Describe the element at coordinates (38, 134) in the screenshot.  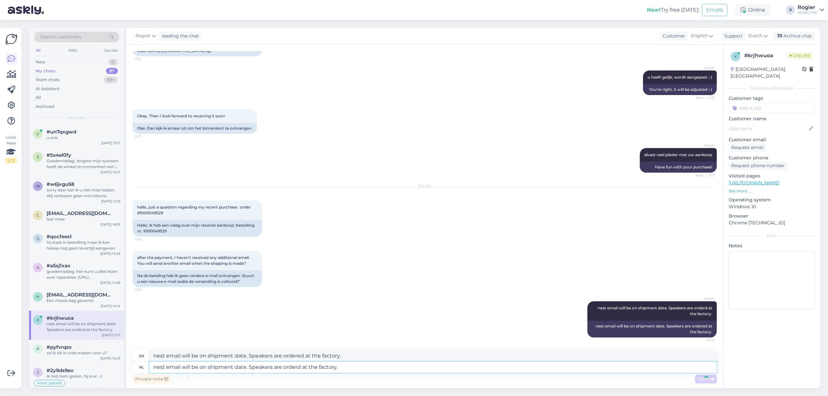
I see `span: u` at that location.